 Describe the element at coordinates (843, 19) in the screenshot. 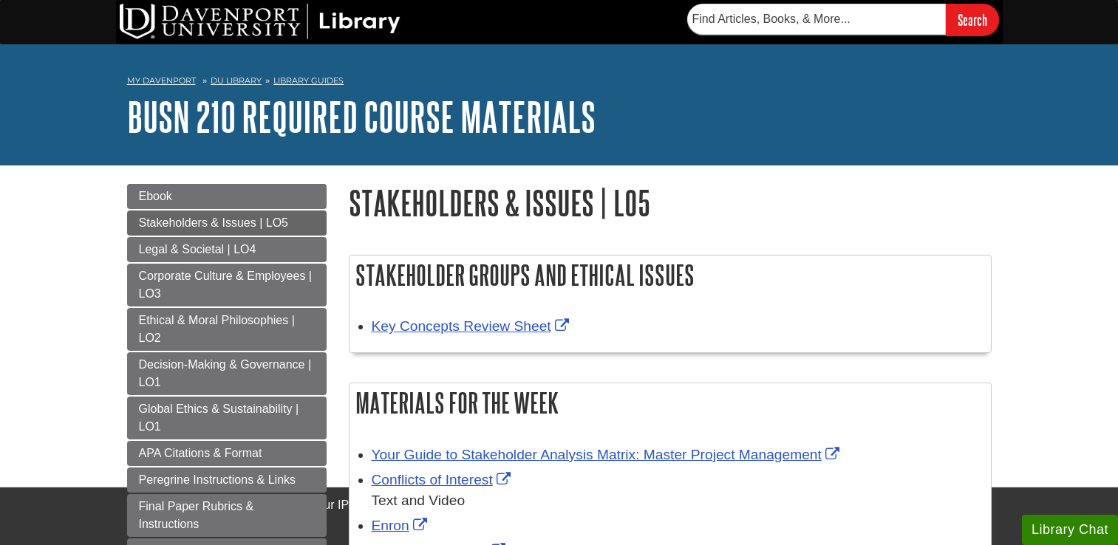

I see `form: Searches DU Library's articles, books, and more` at that location.